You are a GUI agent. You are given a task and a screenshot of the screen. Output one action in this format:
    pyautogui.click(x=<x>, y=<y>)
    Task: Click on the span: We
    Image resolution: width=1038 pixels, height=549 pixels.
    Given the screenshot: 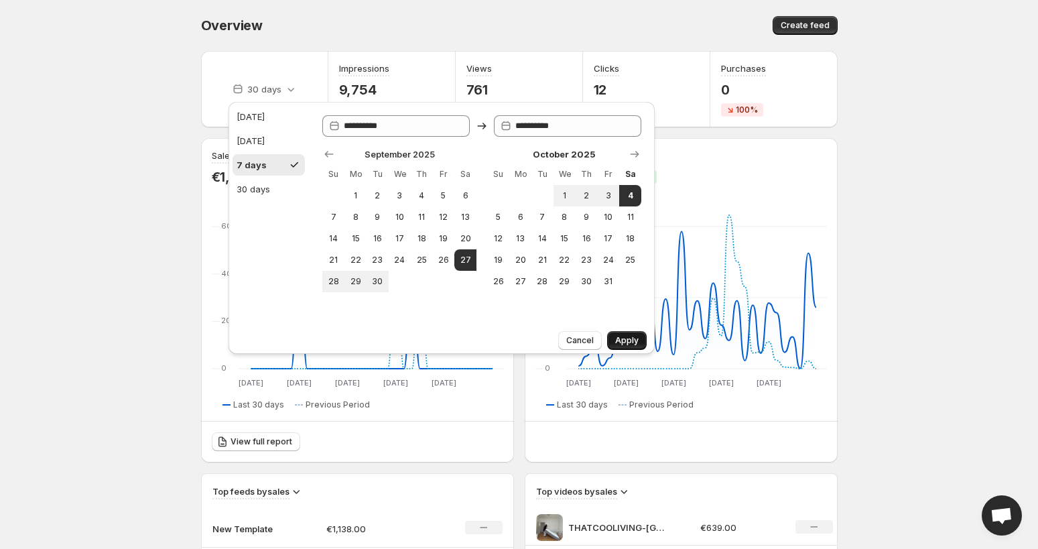 What is the action you would take?
    pyautogui.click(x=400, y=174)
    